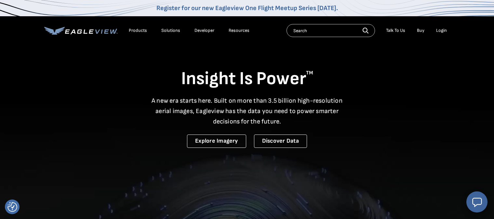  I want to click on a: Discover Data, so click(281, 141).